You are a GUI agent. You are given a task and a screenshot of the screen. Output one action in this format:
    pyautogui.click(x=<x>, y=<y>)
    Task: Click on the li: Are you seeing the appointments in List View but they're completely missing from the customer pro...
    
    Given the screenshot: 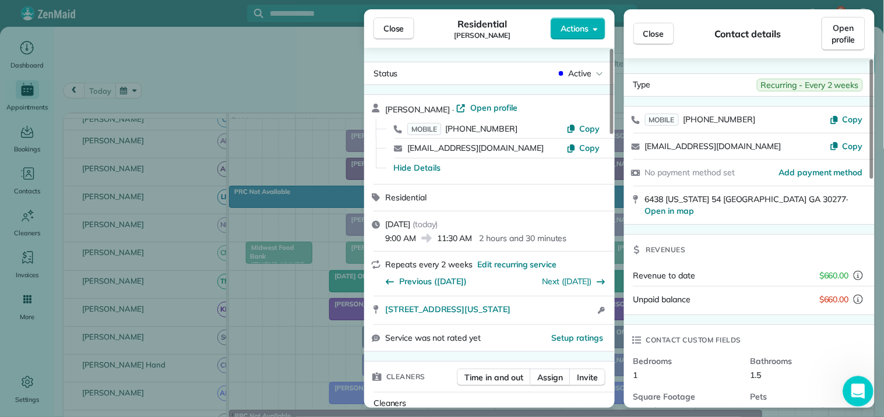 What is the action you would take?
    pyautogui.click(x=104, y=234)
    